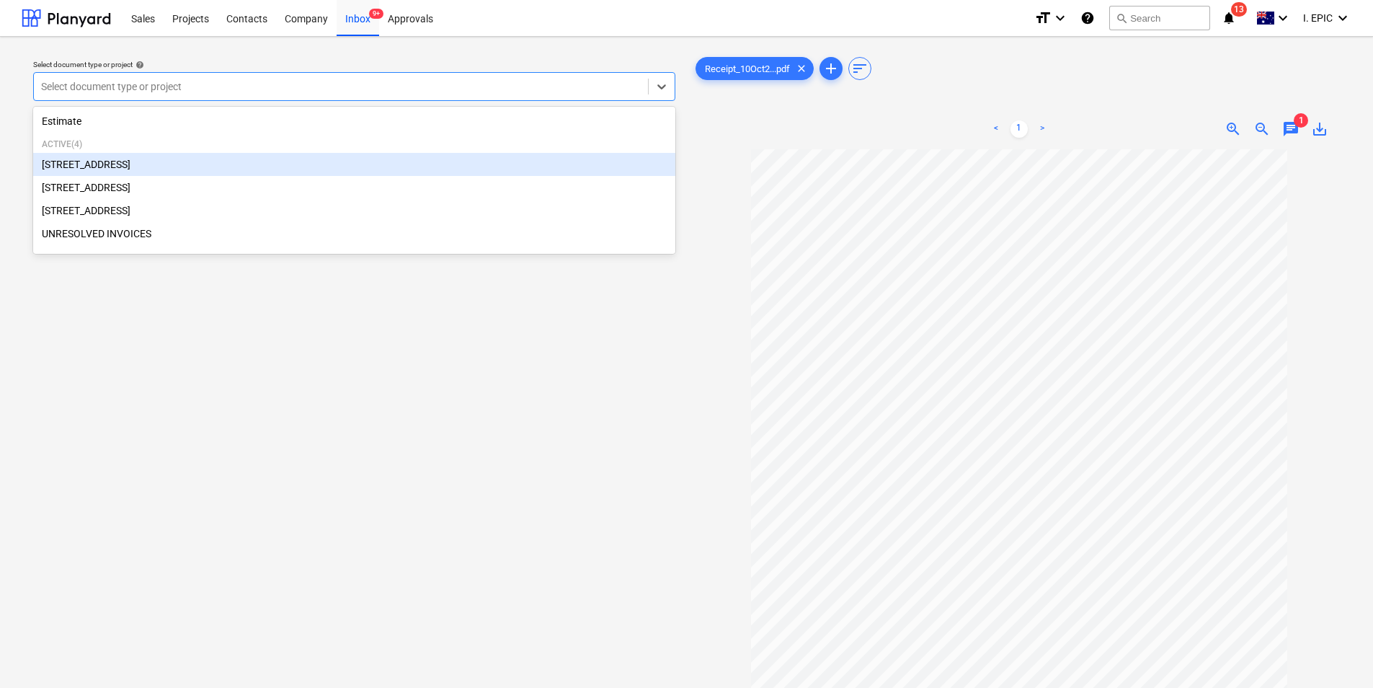 This screenshot has width=1373, height=688. What do you see at coordinates (1160, 18) in the screenshot?
I see `button: Search` at bounding box center [1160, 18].